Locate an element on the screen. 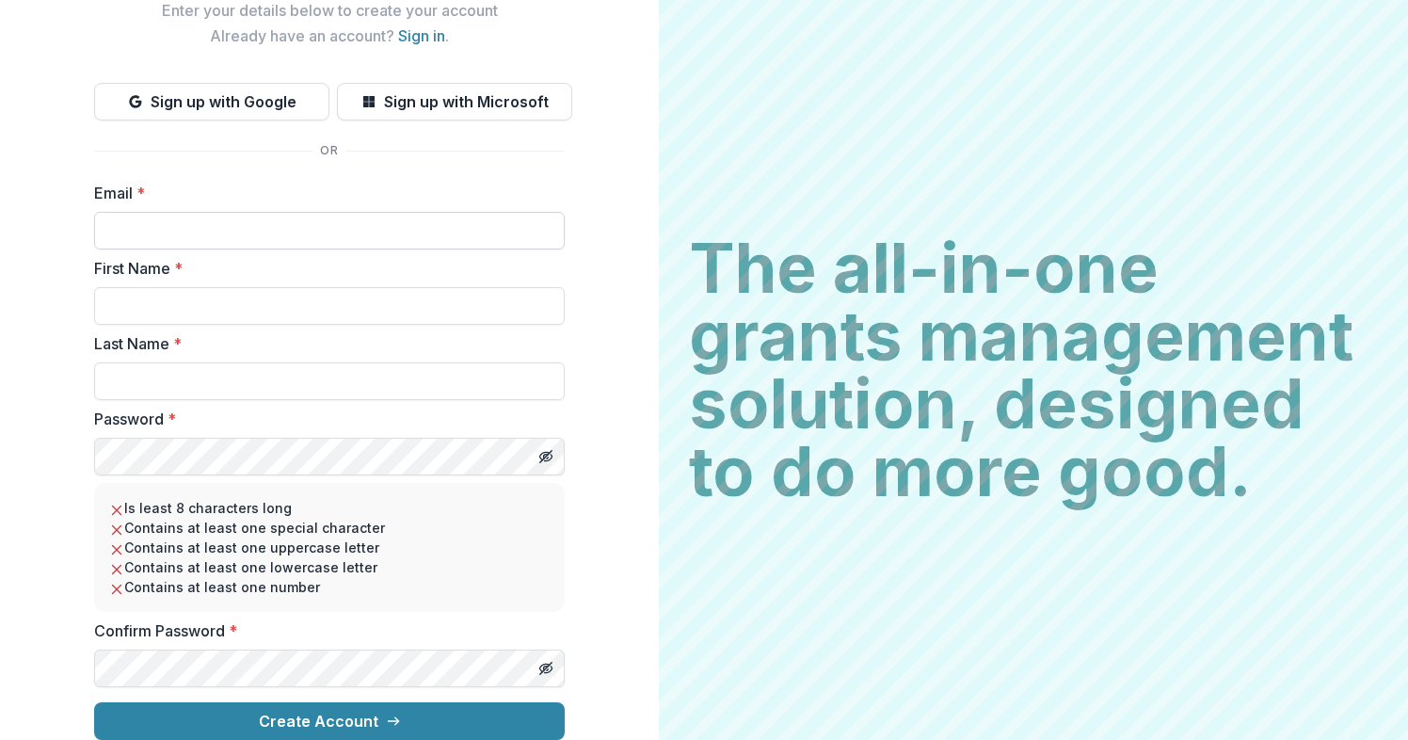 The height and width of the screenshot is (740, 1408). li: Contains at least one special character is located at coordinates (329, 527).